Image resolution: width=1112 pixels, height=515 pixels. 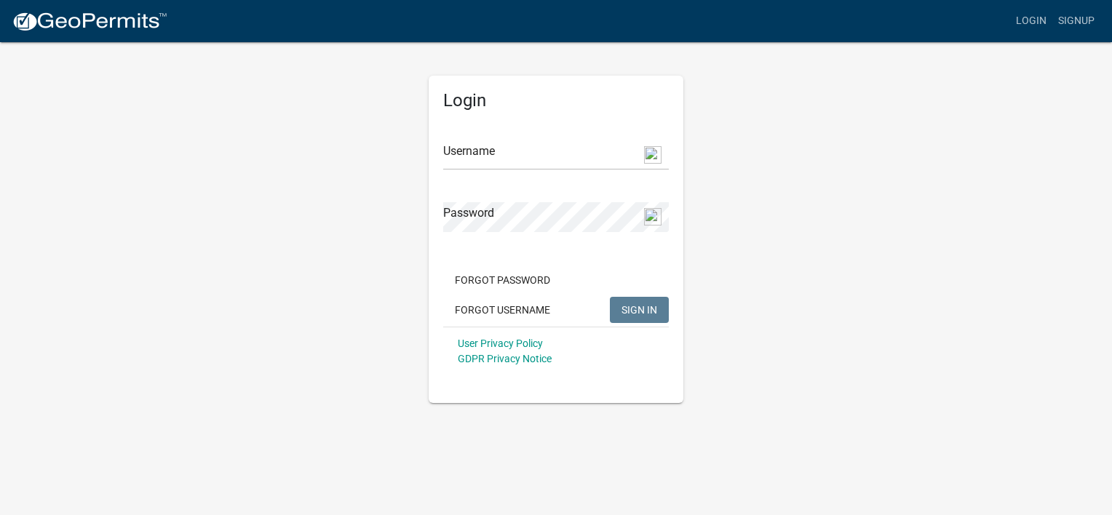 I want to click on a: Signup, so click(x=1076, y=21).